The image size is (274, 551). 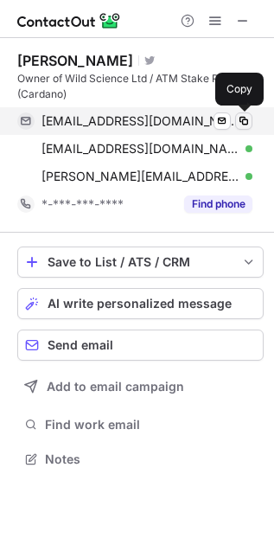 What do you see at coordinates (140, 304) in the screenshot?
I see `button: AI write personalized message` at bounding box center [140, 304].